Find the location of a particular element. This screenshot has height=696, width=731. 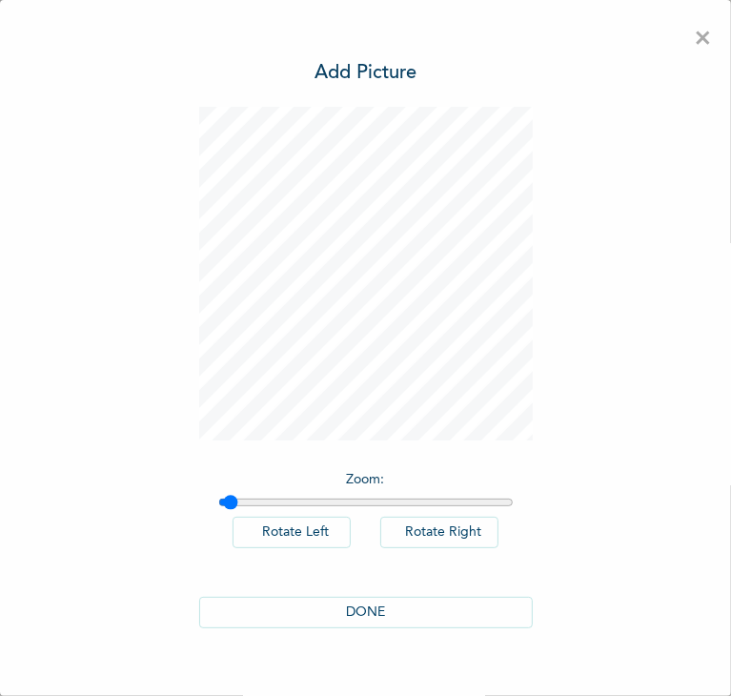

p: Zoom : is located at coordinates (366, 479).